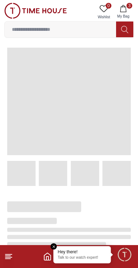 The image size is (138, 268). I want to click on span: My Bag, so click(123, 16).